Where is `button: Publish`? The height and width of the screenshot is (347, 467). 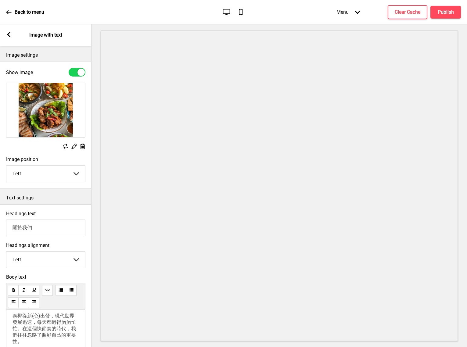 button: Publish is located at coordinates (445, 12).